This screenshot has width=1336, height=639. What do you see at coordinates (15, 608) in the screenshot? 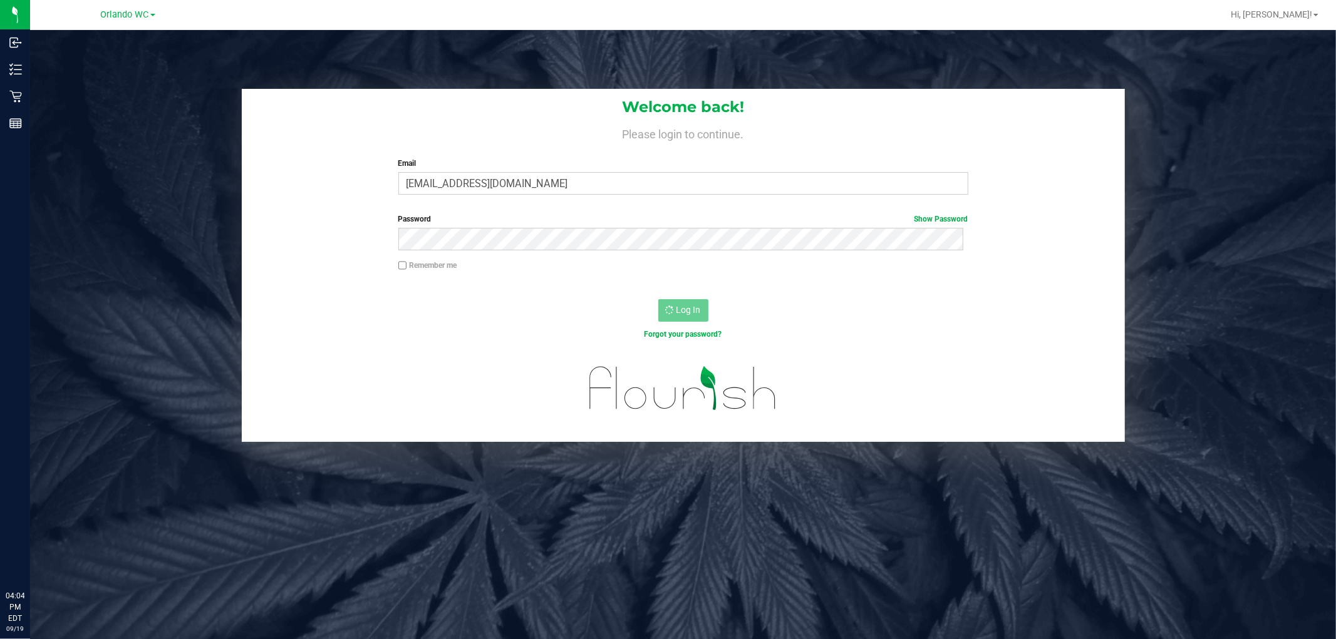
I see `p: 04:04 PM EDT` at bounding box center [15, 608].